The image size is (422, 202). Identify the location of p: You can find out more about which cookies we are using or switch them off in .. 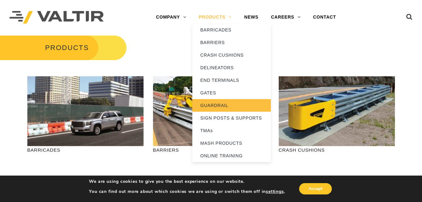
(187, 191).